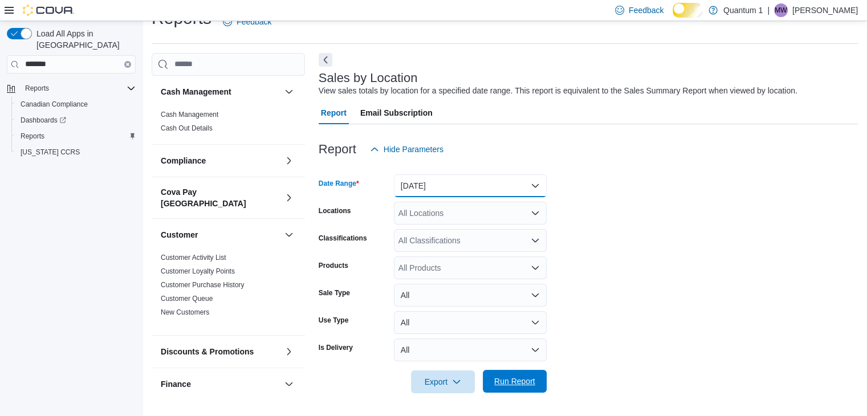  Describe the element at coordinates (337, 149) in the screenshot. I see `h3: Report` at that location.